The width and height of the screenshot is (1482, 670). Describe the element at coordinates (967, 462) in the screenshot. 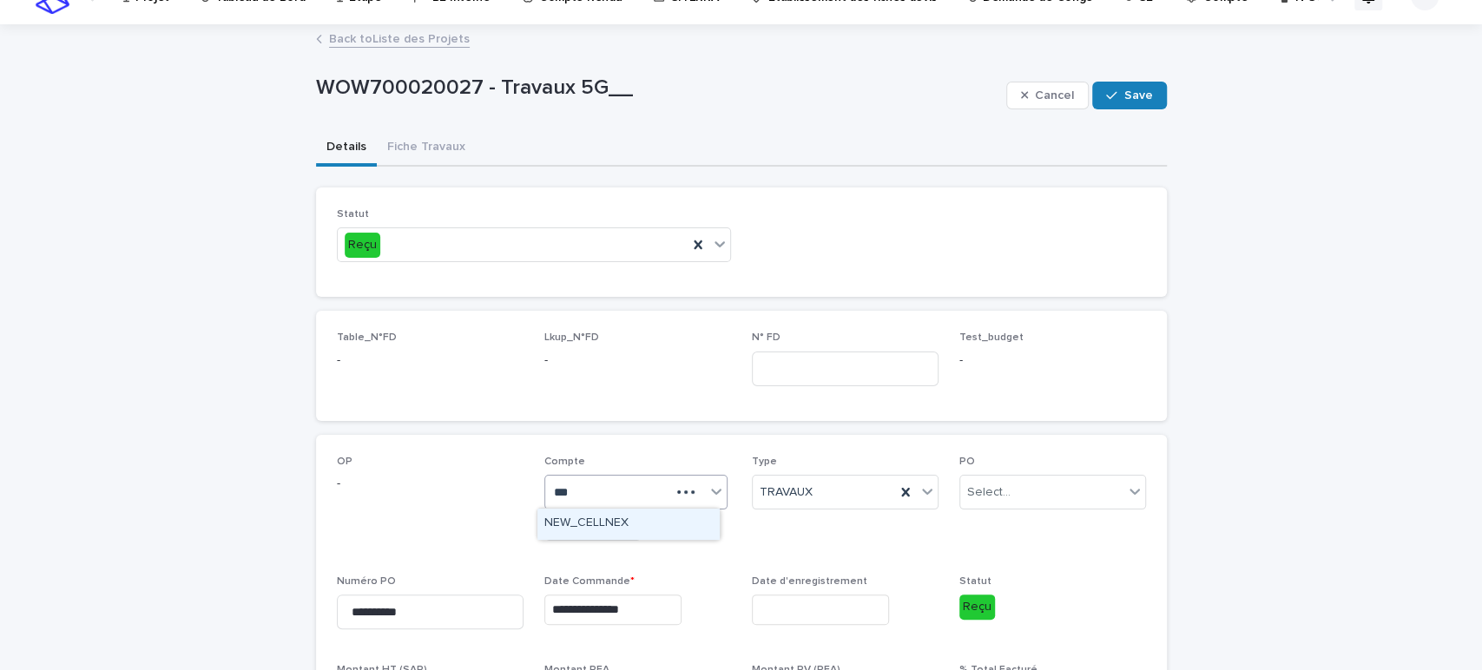

I see `span: PO` at that location.